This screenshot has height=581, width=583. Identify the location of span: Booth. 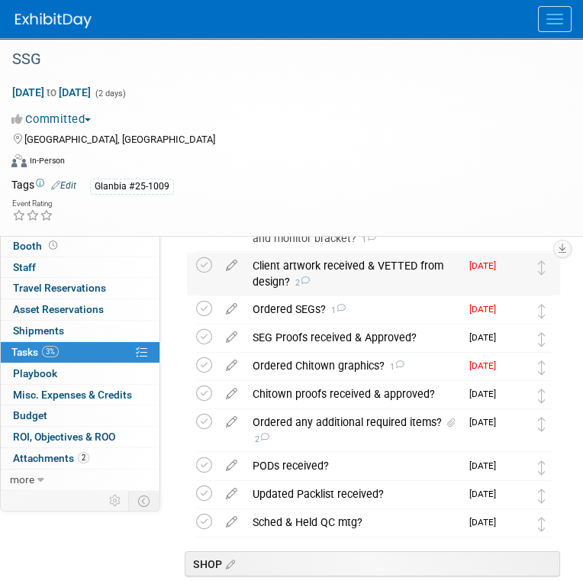
(37, 246).